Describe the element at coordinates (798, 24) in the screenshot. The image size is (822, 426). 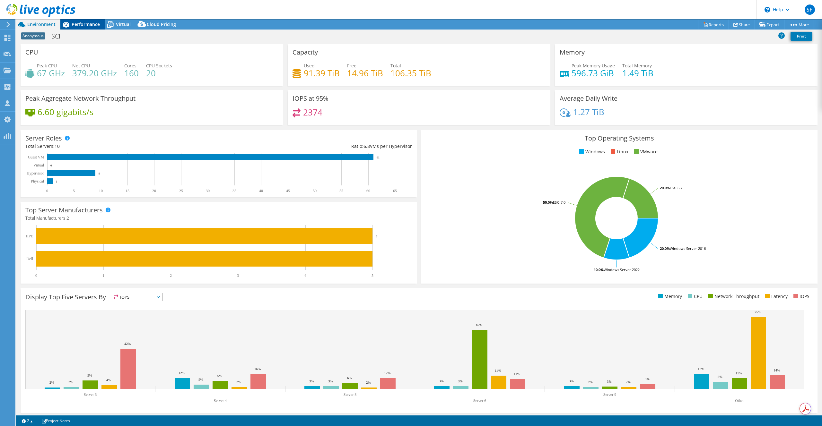
I see `a: More` at that location.